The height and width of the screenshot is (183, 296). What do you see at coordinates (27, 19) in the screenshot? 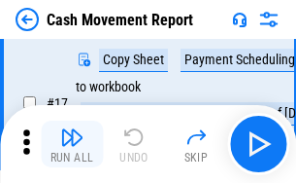
I see `img: Back` at bounding box center [27, 19].